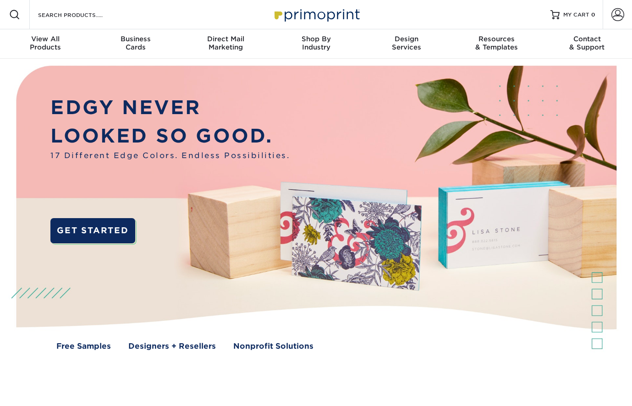 This screenshot has height=406, width=632. What do you see at coordinates (82, 15) in the screenshot?
I see `input: SEARCH PRODUCTS.....` at bounding box center [82, 15].